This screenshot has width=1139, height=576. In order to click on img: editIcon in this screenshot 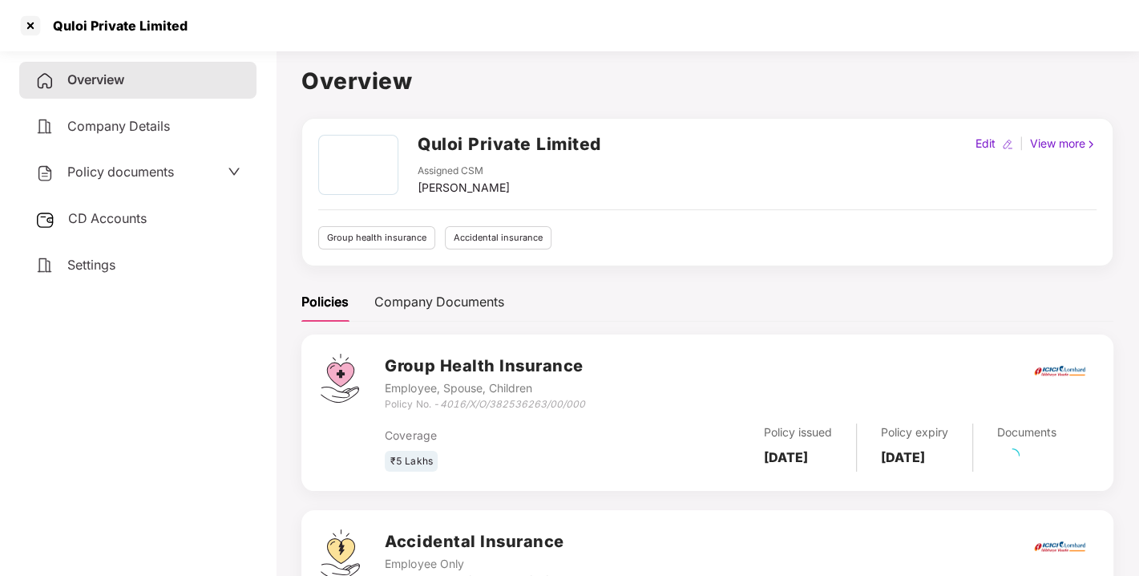, I will do `click(1008, 144)`.